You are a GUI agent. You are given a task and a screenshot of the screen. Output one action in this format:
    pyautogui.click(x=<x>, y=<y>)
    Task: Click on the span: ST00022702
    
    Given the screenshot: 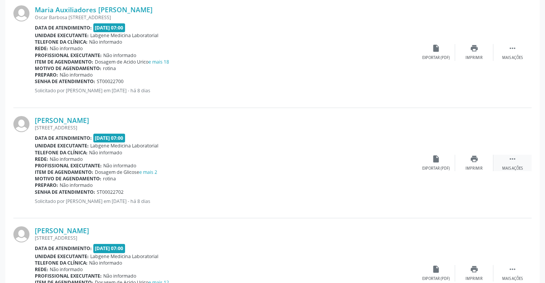 What is the action you would take?
    pyautogui.click(x=110, y=192)
    